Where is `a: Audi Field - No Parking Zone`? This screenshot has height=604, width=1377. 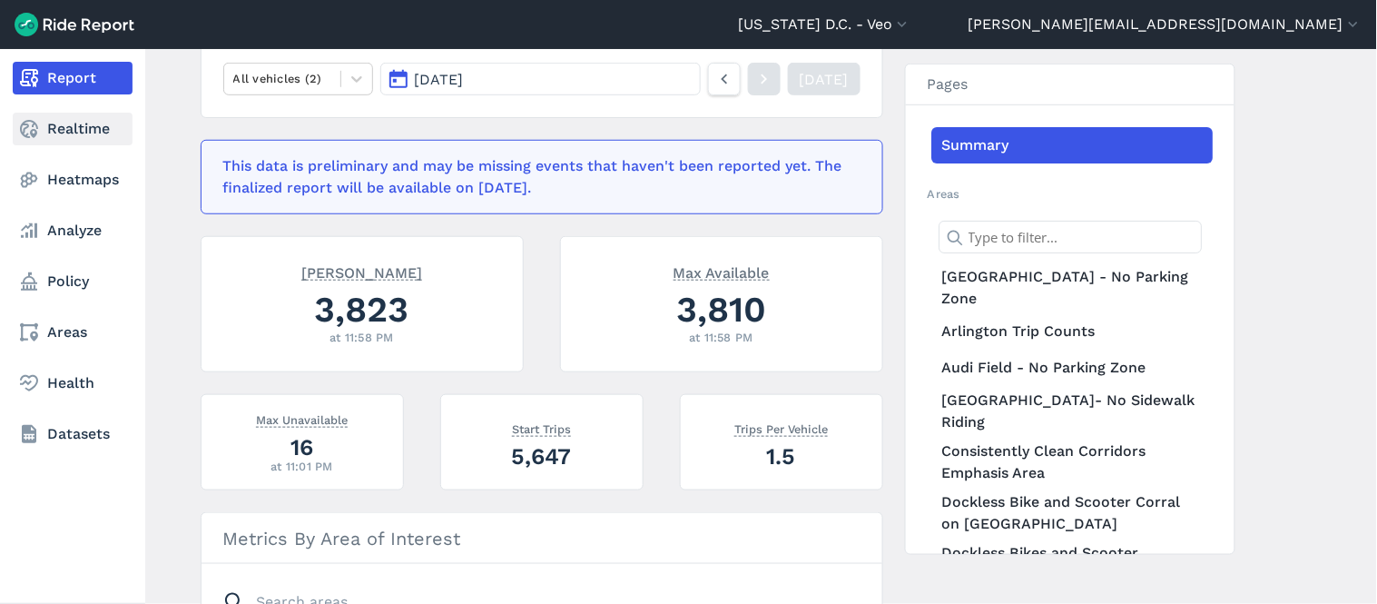 a: Audi Field - No Parking Zone is located at coordinates (1072, 368).